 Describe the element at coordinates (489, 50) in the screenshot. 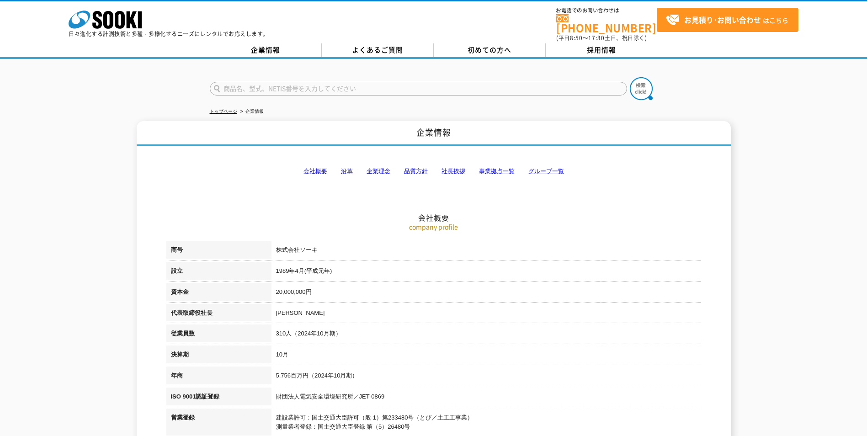

I see `span: 初めての方へ` at that location.